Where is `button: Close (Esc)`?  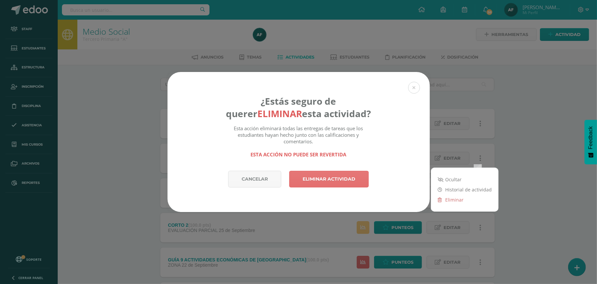 button: Close (Esc) is located at coordinates (414, 88).